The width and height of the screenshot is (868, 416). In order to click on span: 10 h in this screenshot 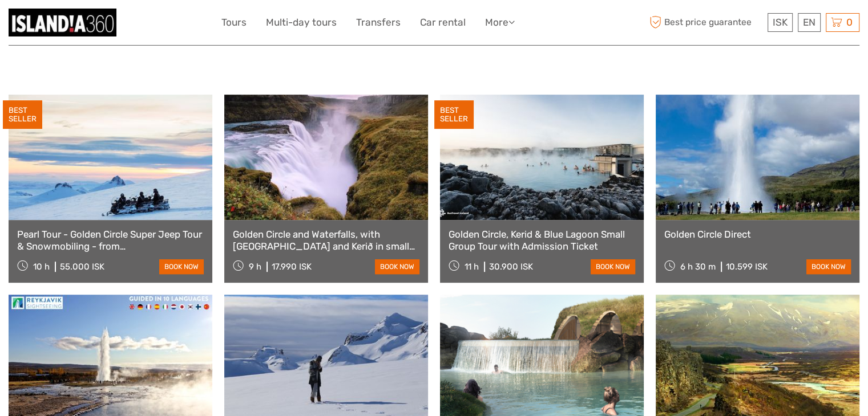, I will do `click(41, 267)`.